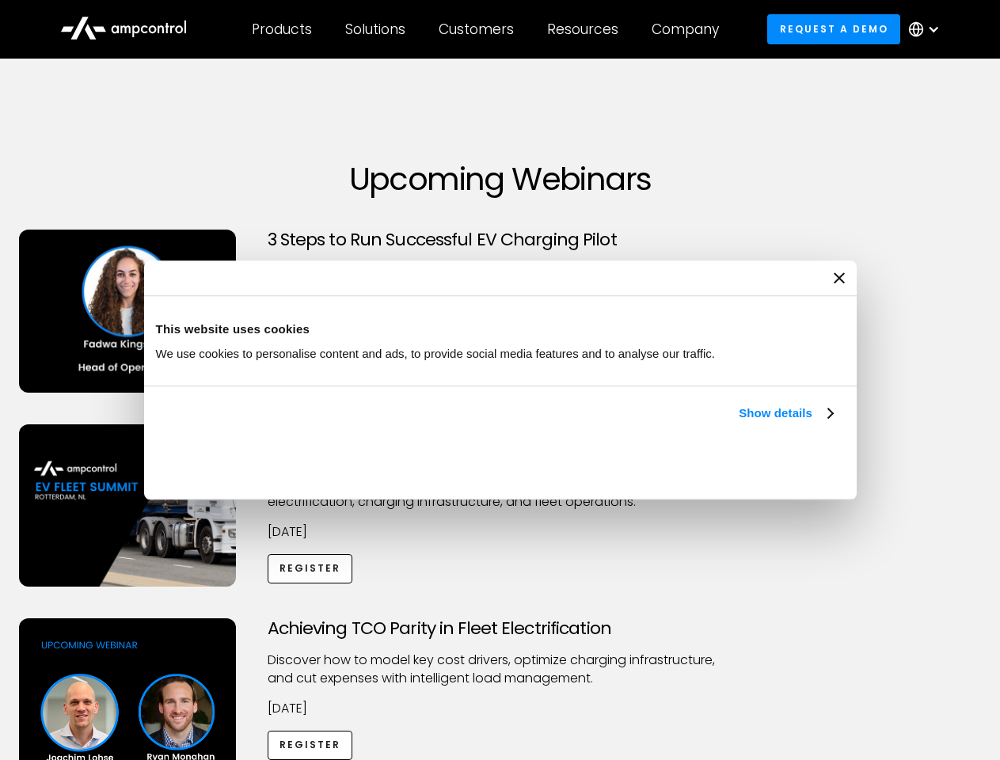 The width and height of the screenshot is (1000, 760). What do you see at coordinates (501, 240) in the screenshot?
I see `h3: 3 Steps to Run Successful EV Charging Pilot` at bounding box center [501, 240].